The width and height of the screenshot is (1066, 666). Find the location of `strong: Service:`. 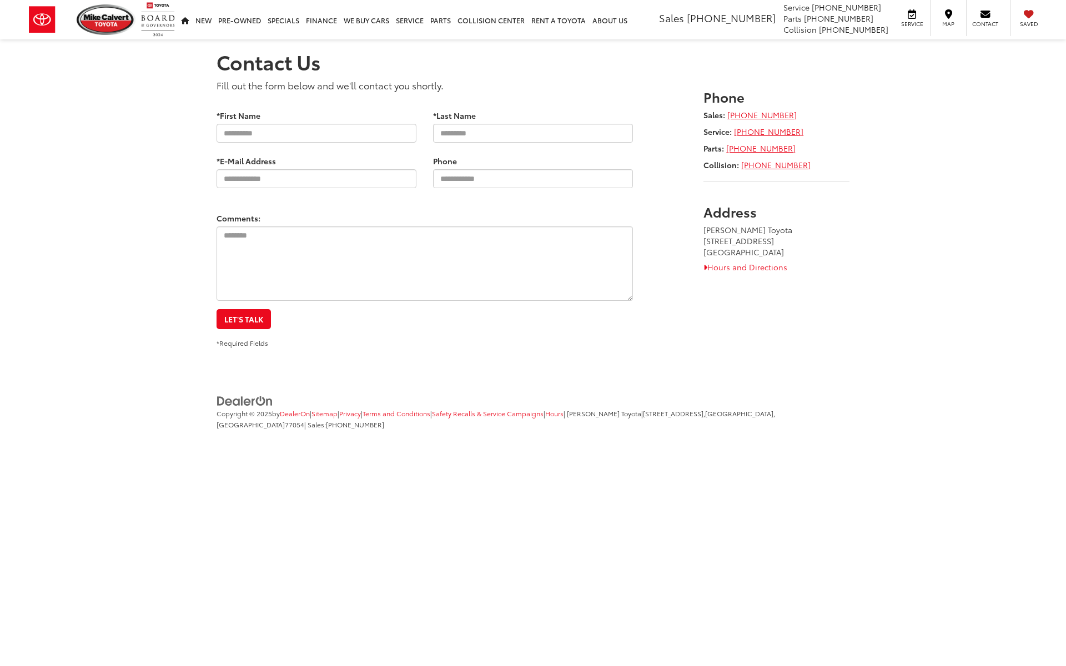

strong: Service: is located at coordinates (717, 132).